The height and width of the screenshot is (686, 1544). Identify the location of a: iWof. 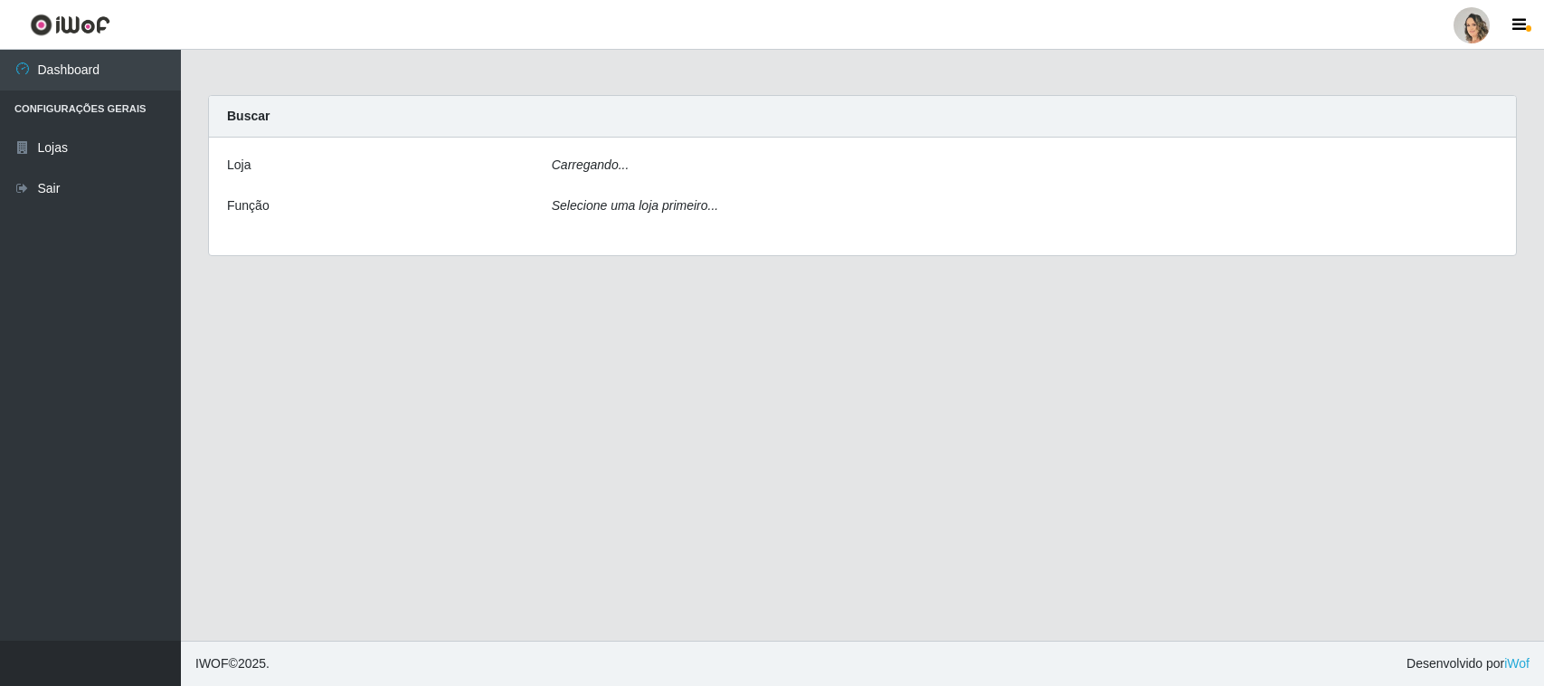
(1517, 663).